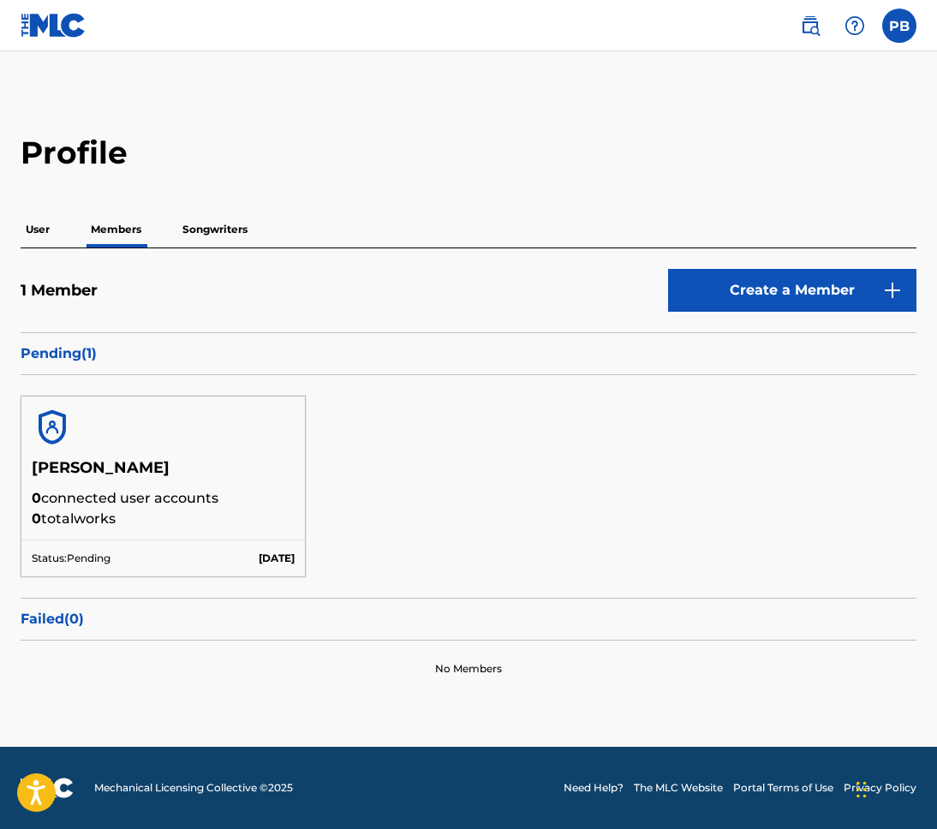  What do you see at coordinates (810, 26) in the screenshot?
I see `a: Public Search` at bounding box center [810, 26].